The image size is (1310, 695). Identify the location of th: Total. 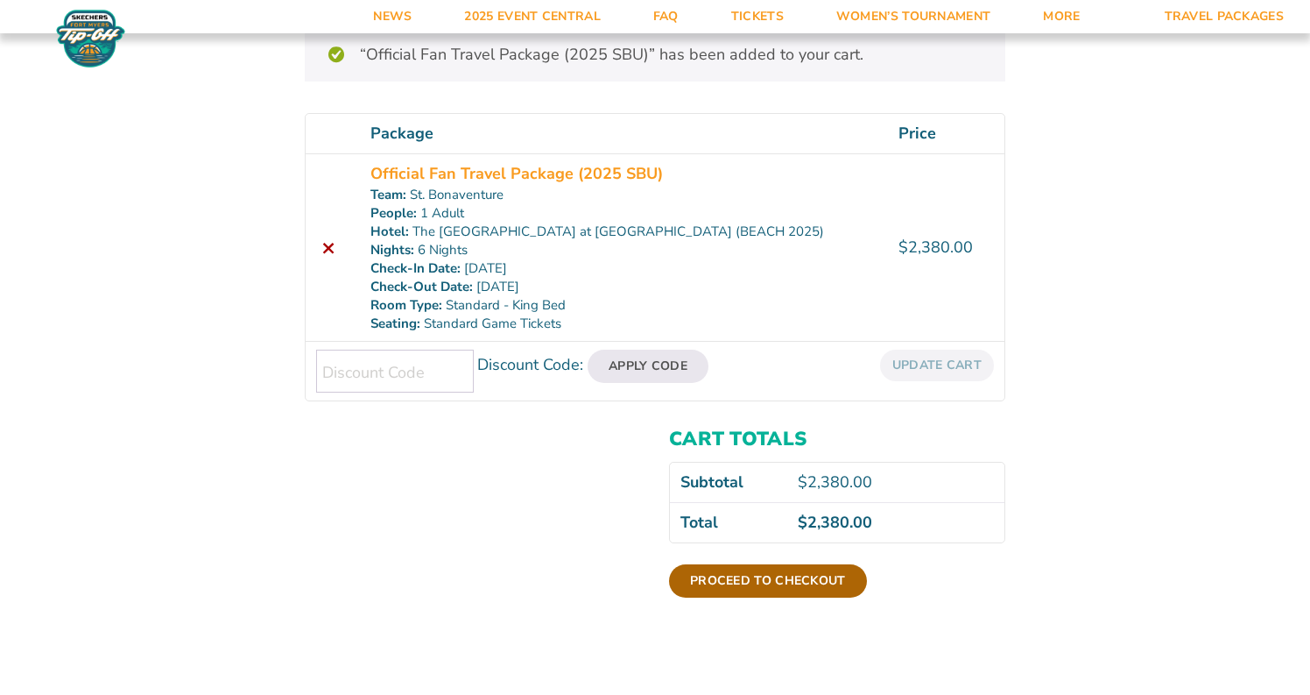
(729, 522).